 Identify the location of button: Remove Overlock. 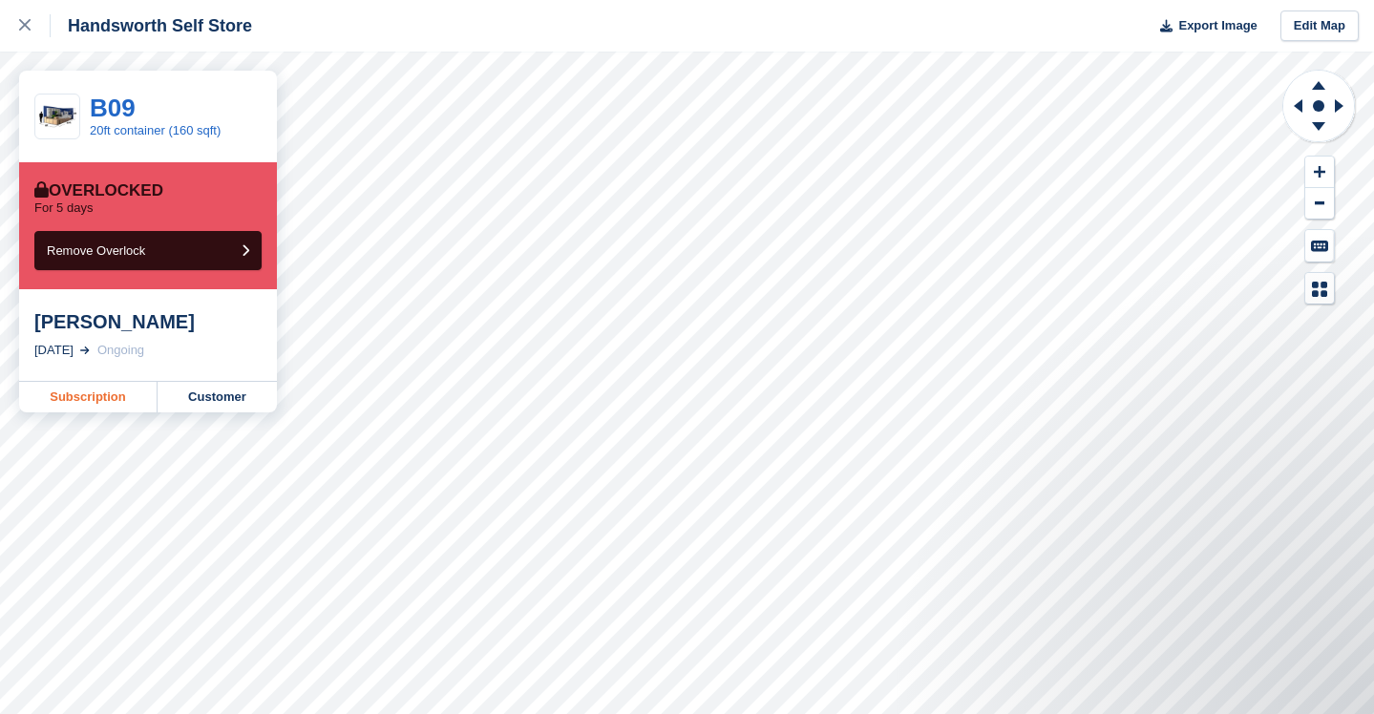
(148, 250).